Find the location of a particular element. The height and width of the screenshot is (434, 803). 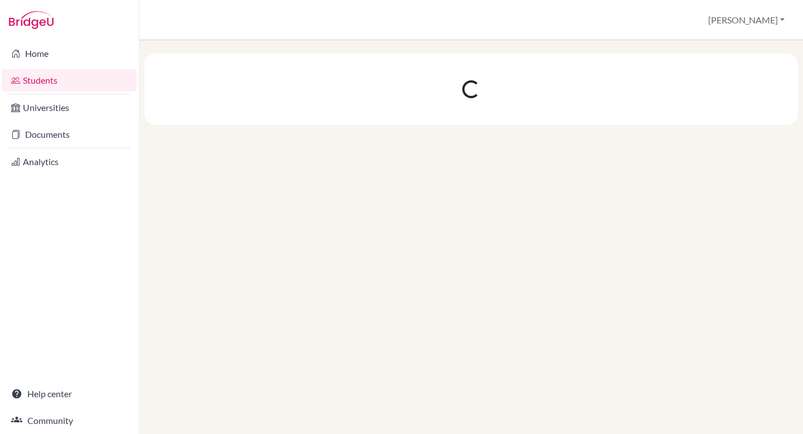

a: Analytics is located at coordinates (69, 162).